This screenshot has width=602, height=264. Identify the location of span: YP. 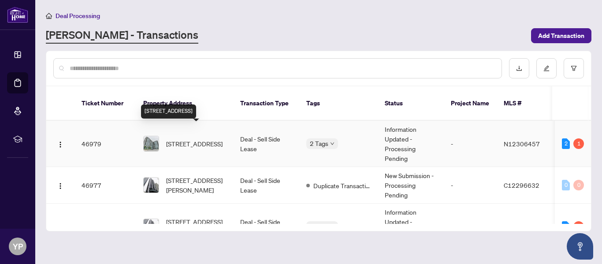
(18, 246).